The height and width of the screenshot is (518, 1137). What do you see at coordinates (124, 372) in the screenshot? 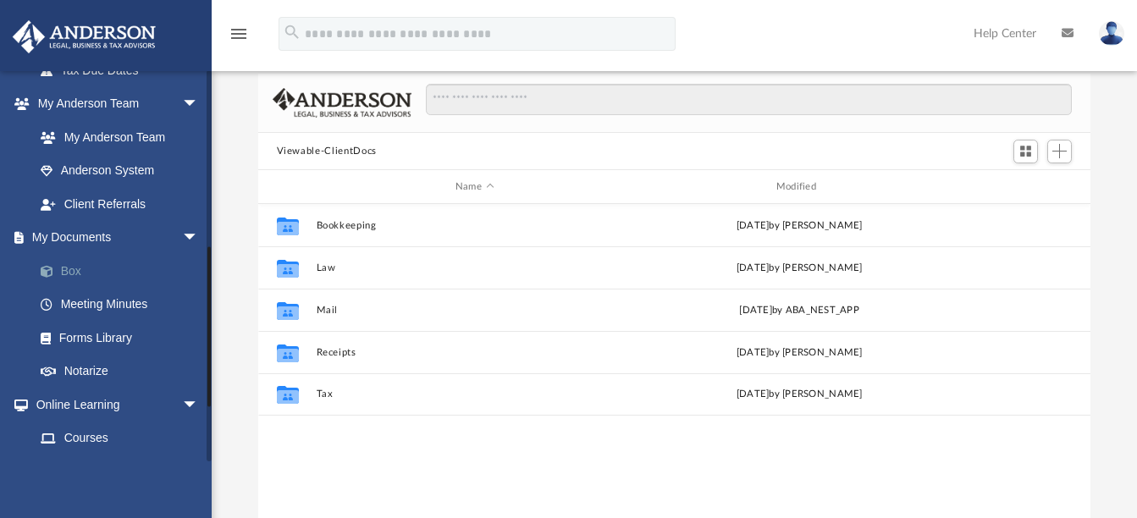
I see `a: Notarize` at bounding box center [124, 372].